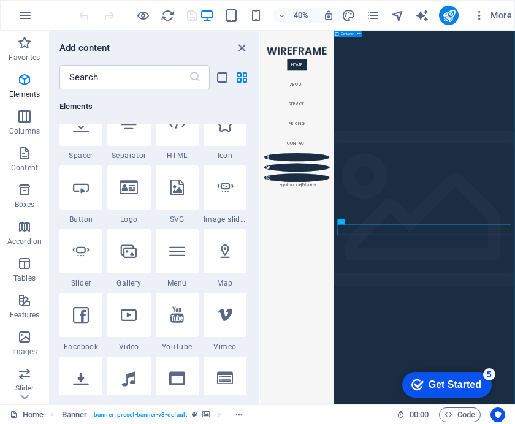 Image resolution: width=515 pixels, height=424 pixels. Describe the element at coordinates (242, 77) in the screenshot. I see `button: grid-view` at that location.